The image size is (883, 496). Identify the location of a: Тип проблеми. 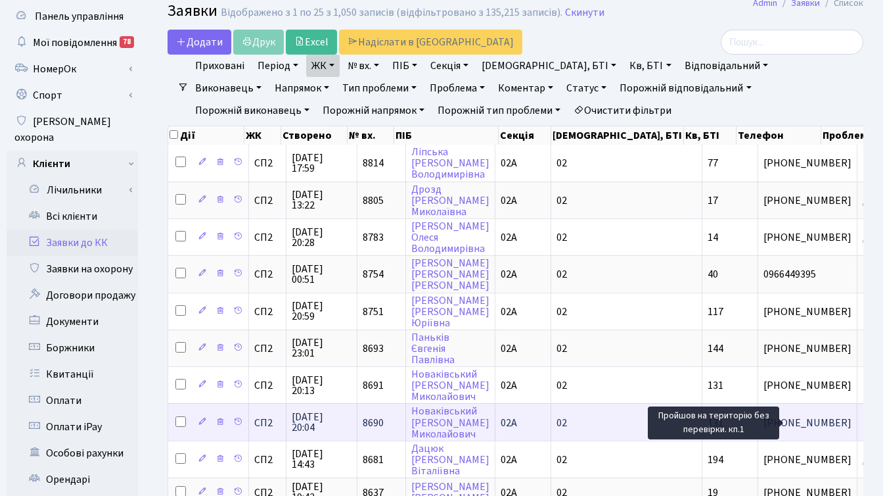
(379, 88).